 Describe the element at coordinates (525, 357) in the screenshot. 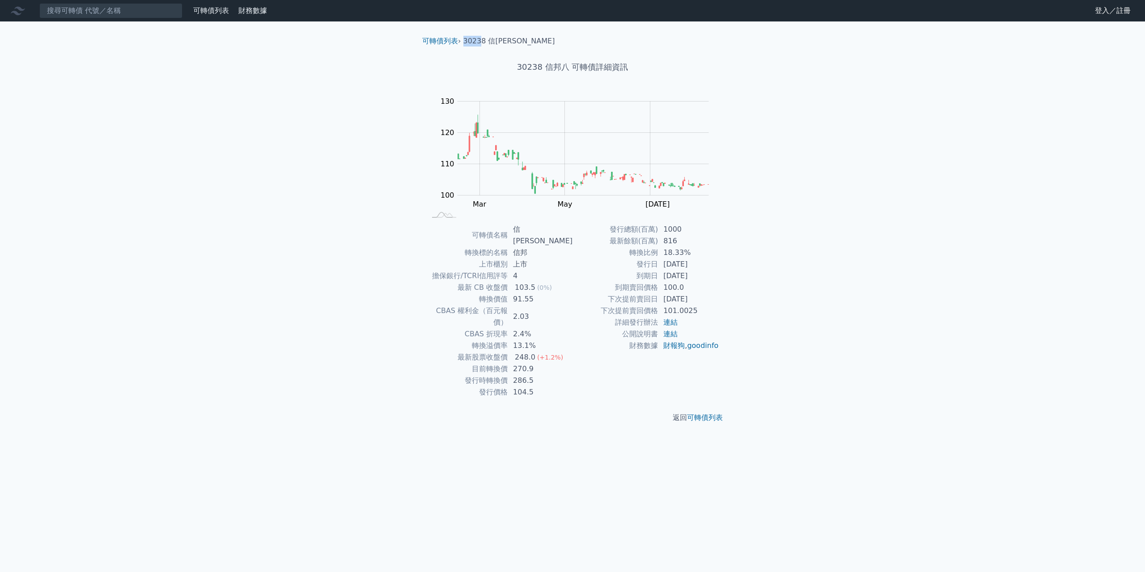

I see `div: 248.0` at that location.